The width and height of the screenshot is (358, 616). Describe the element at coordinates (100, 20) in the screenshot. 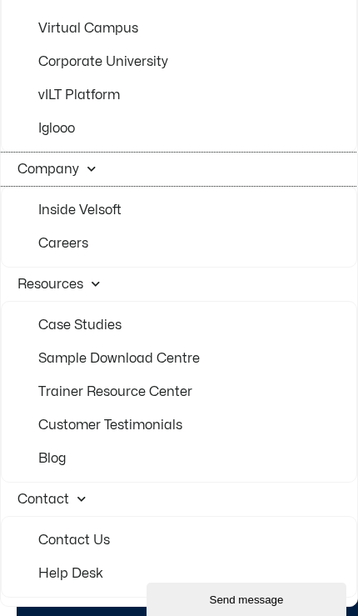

I see `div: Send message` at that location.